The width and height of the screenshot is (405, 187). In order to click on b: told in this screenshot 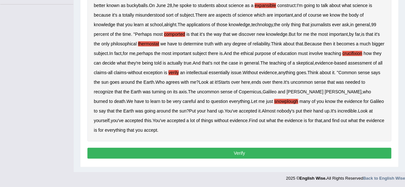, I will do `click(158, 63)`.